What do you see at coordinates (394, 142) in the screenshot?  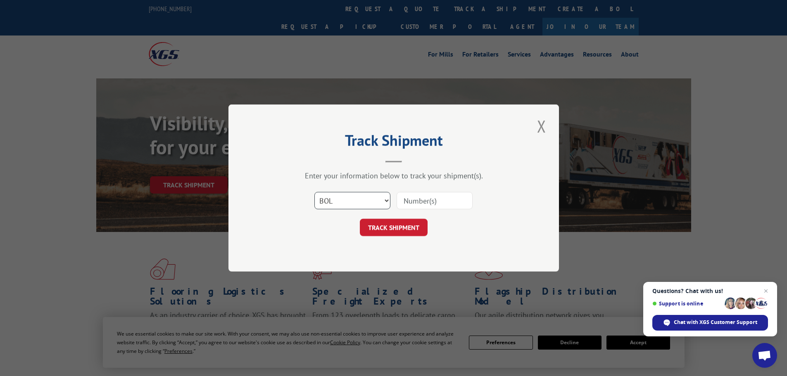 I see `h2: Track Shipment` at bounding box center [394, 142].